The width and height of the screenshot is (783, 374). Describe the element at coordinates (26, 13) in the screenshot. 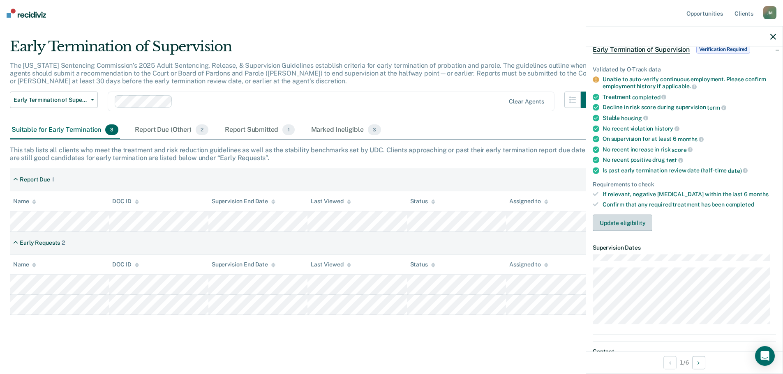

I see `img: Recidiviz` at that location.